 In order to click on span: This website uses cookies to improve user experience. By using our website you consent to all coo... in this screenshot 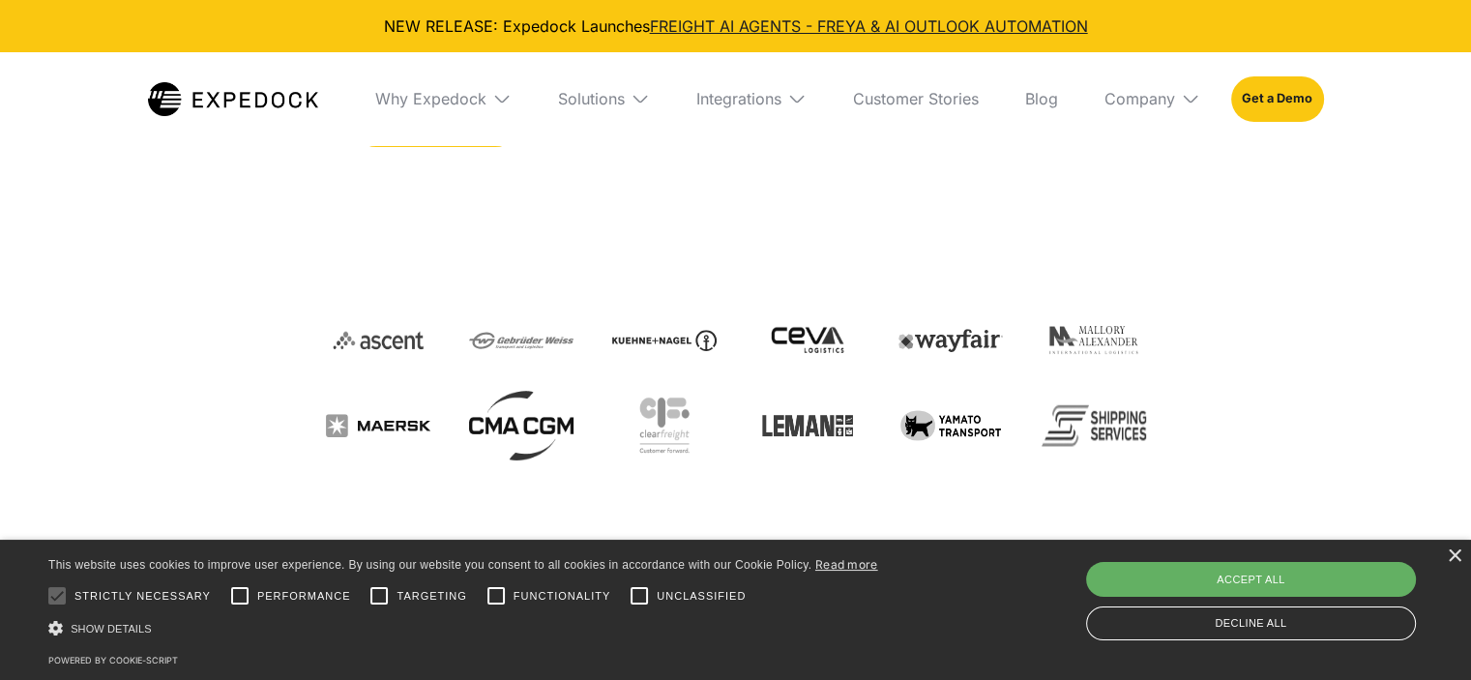, I will do `click(429, 565)`.